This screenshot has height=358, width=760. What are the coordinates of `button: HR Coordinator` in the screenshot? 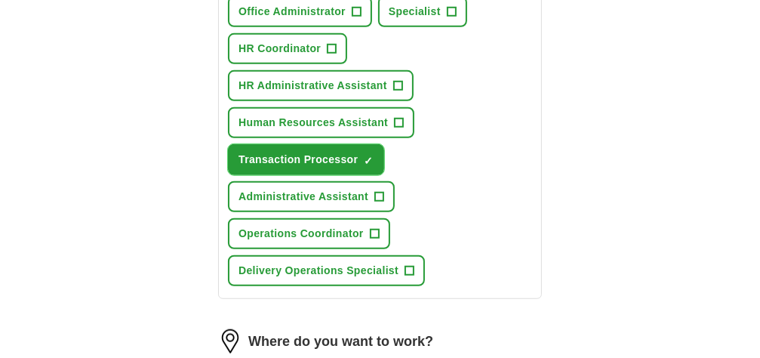 It's located at (288, 48).